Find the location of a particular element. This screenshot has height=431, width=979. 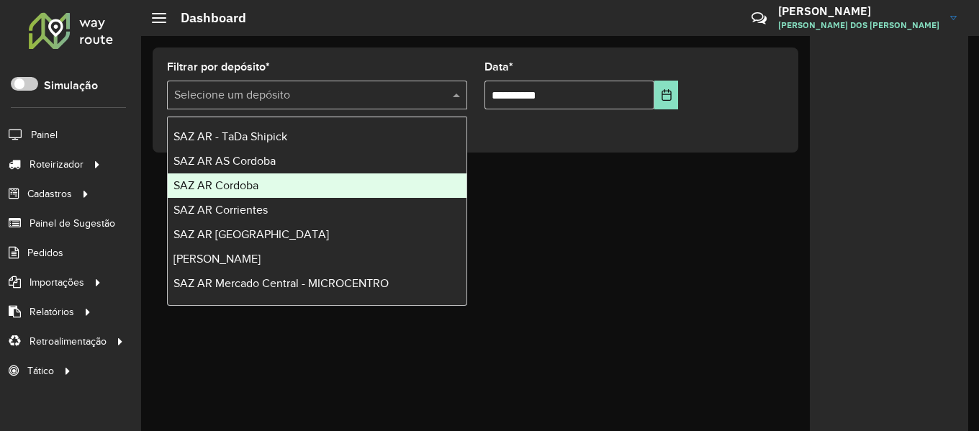

span: Pedidos is located at coordinates (45, 253).